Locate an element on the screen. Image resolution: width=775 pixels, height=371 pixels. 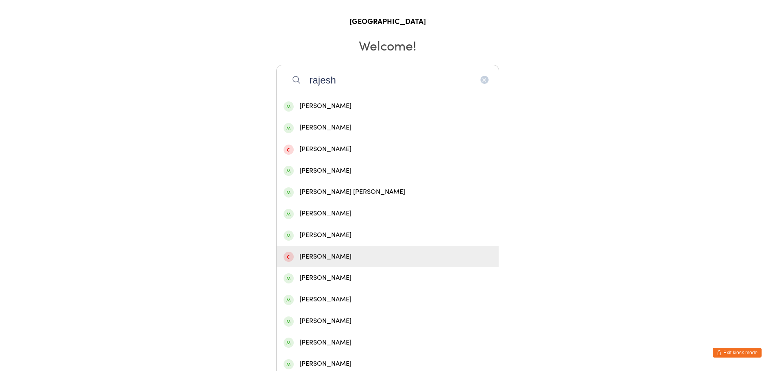
h2: Welcome! is located at coordinates (387, 45).